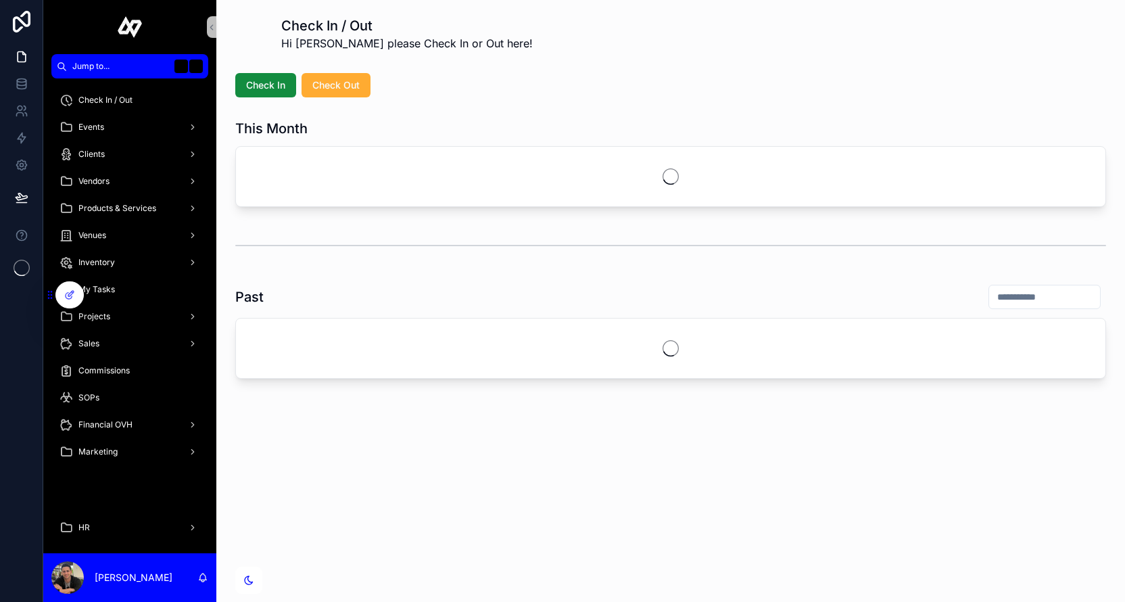 Image resolution: width=1125 pixels, height=602 pixels. What do you see at coordinates (84, 527) in the screenshot?
I see `span: HR` at bounding box center [84, 527].